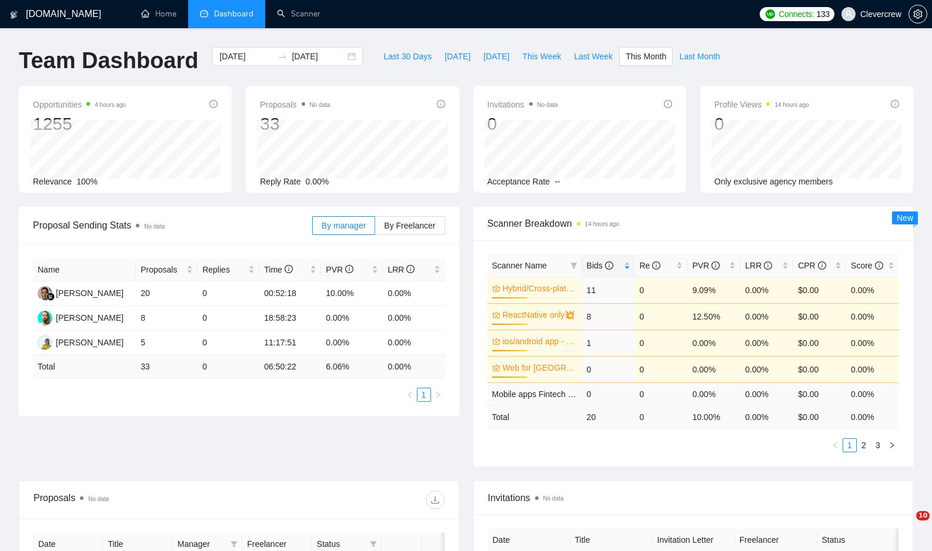 This screenshot has width=932, height=551. I want to click on li: Next Page, so click(438, 395).